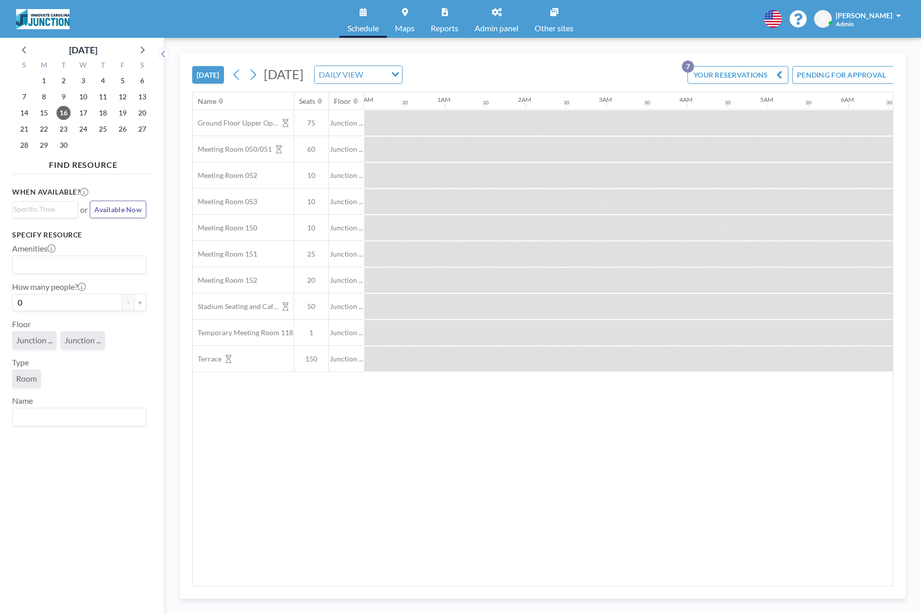  I want to click on span: Friday, September 5, 2025, so click(123, 81).